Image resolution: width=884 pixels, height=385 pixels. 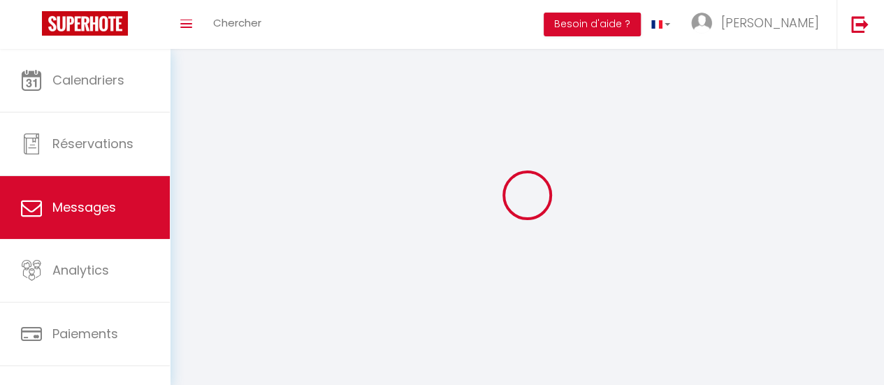 I want to click on span: Réservations, so click(x=93, y=143).